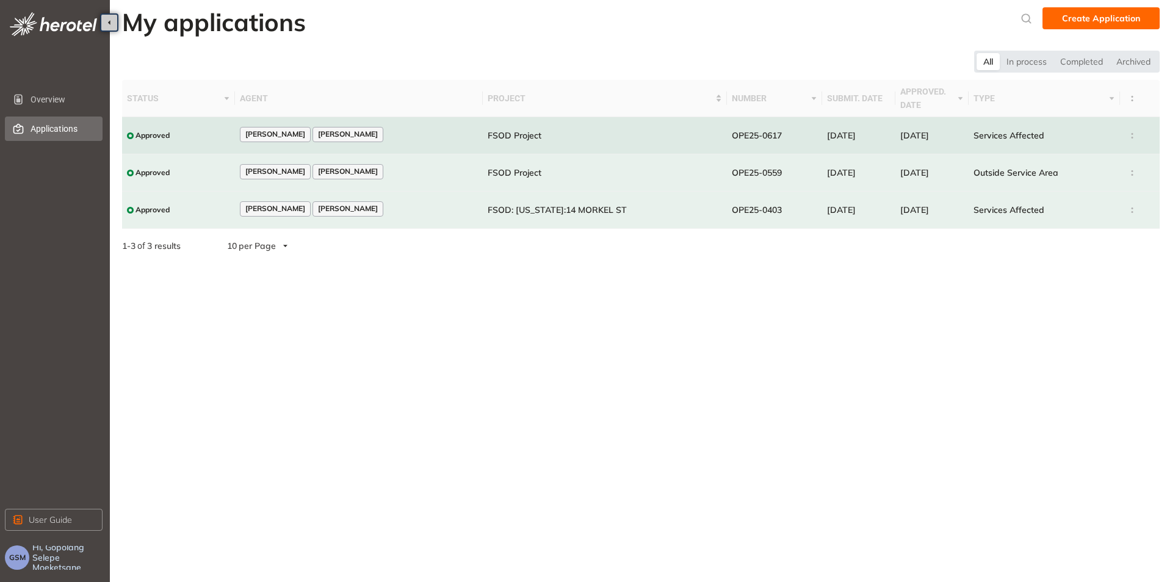  What do you see at coordinates (1101, 18) in the screenshot?
I see `button: Create Application` at bounding box center [1101, 18].